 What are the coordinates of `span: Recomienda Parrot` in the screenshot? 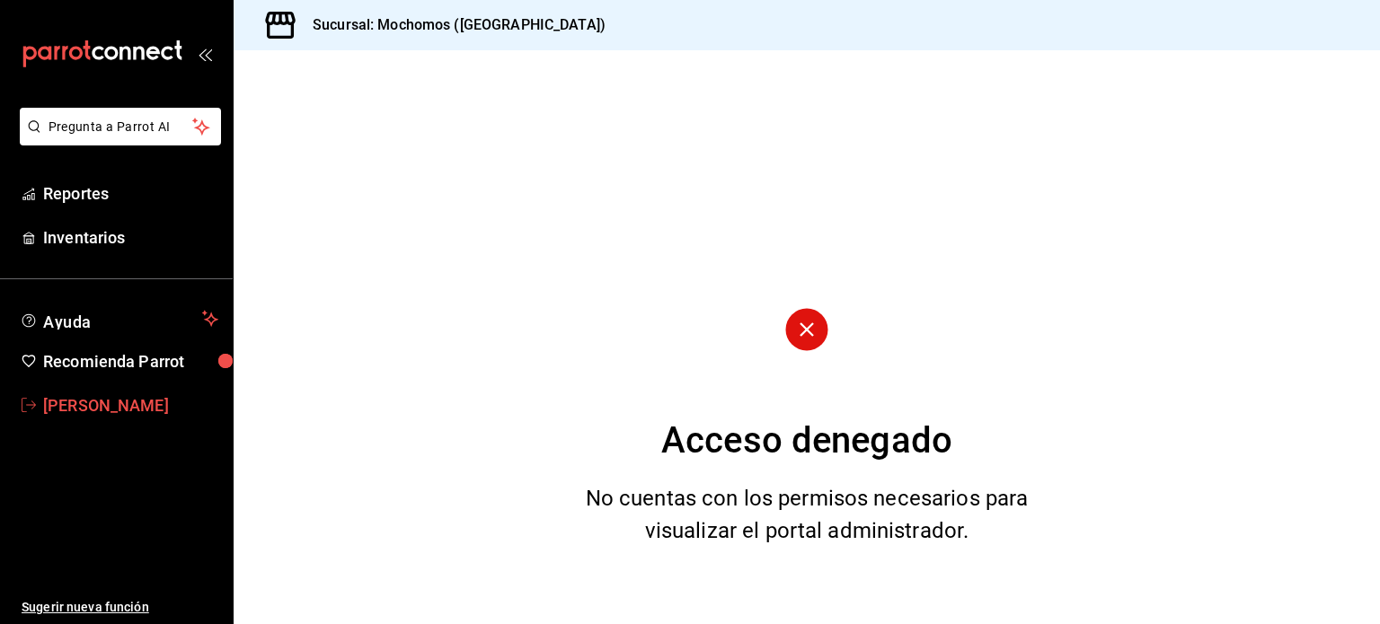 It's located at (130, 361).